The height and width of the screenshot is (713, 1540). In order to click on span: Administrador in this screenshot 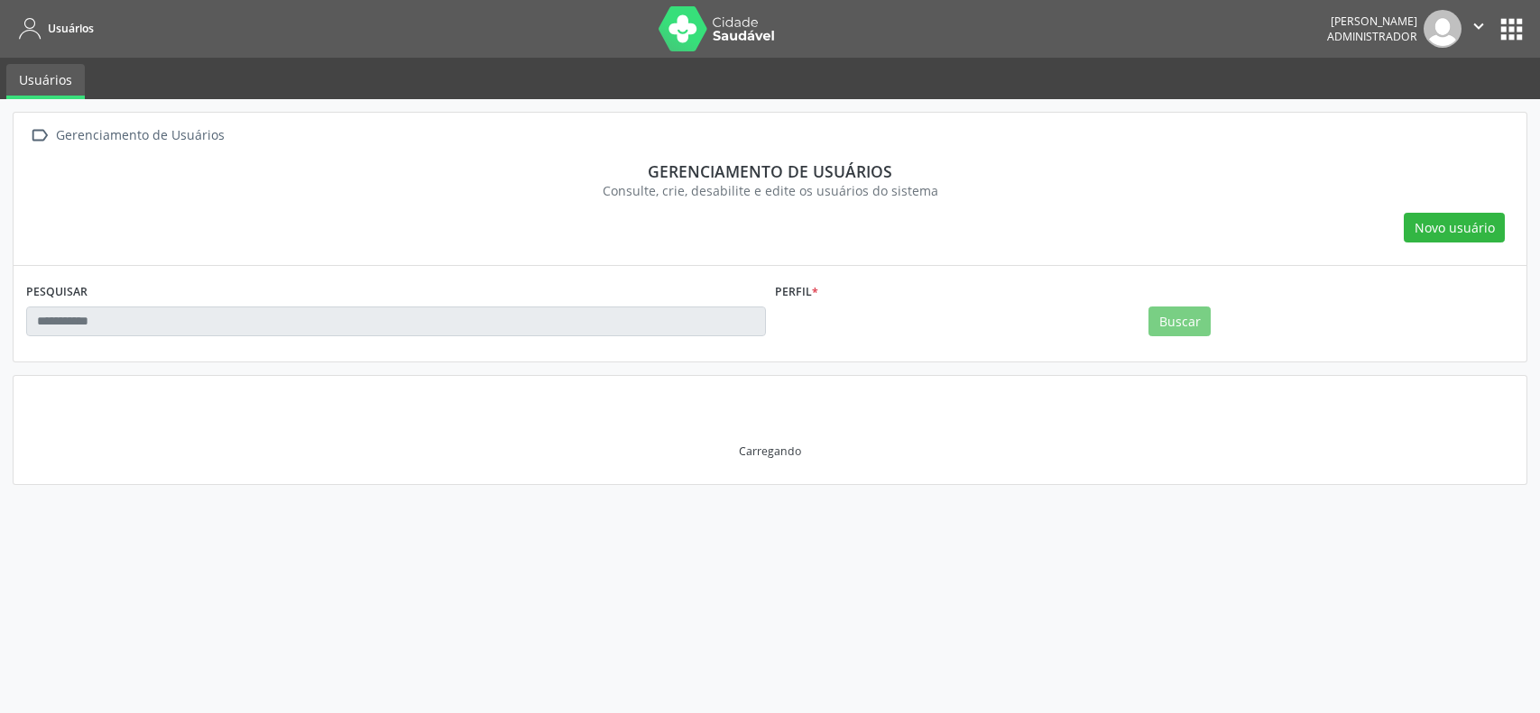, I will do `click(1372, 36)`.